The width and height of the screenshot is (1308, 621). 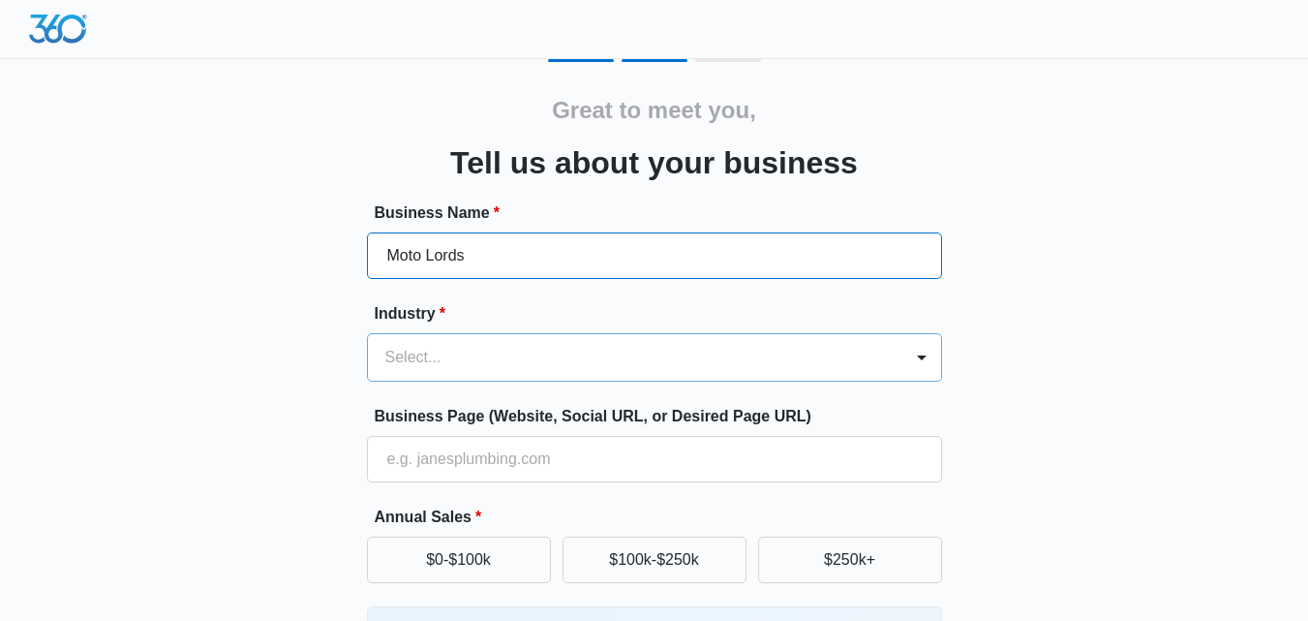 I want to click on label: Annual Sales, so click(x=662, y=517).